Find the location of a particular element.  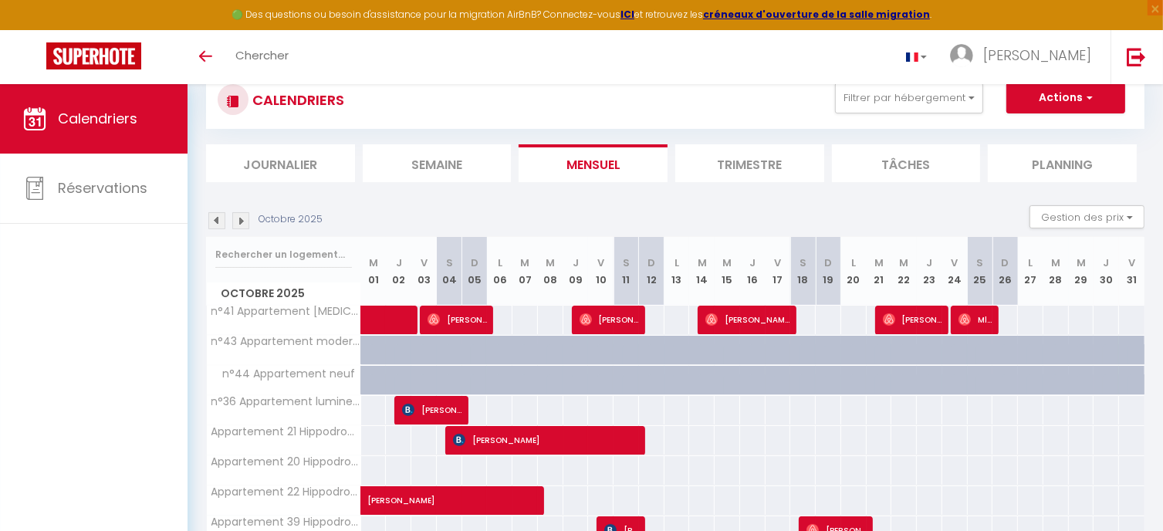

span: Appartement 21 Hippodrome entrée 223 is located at coordinates (286, 432).